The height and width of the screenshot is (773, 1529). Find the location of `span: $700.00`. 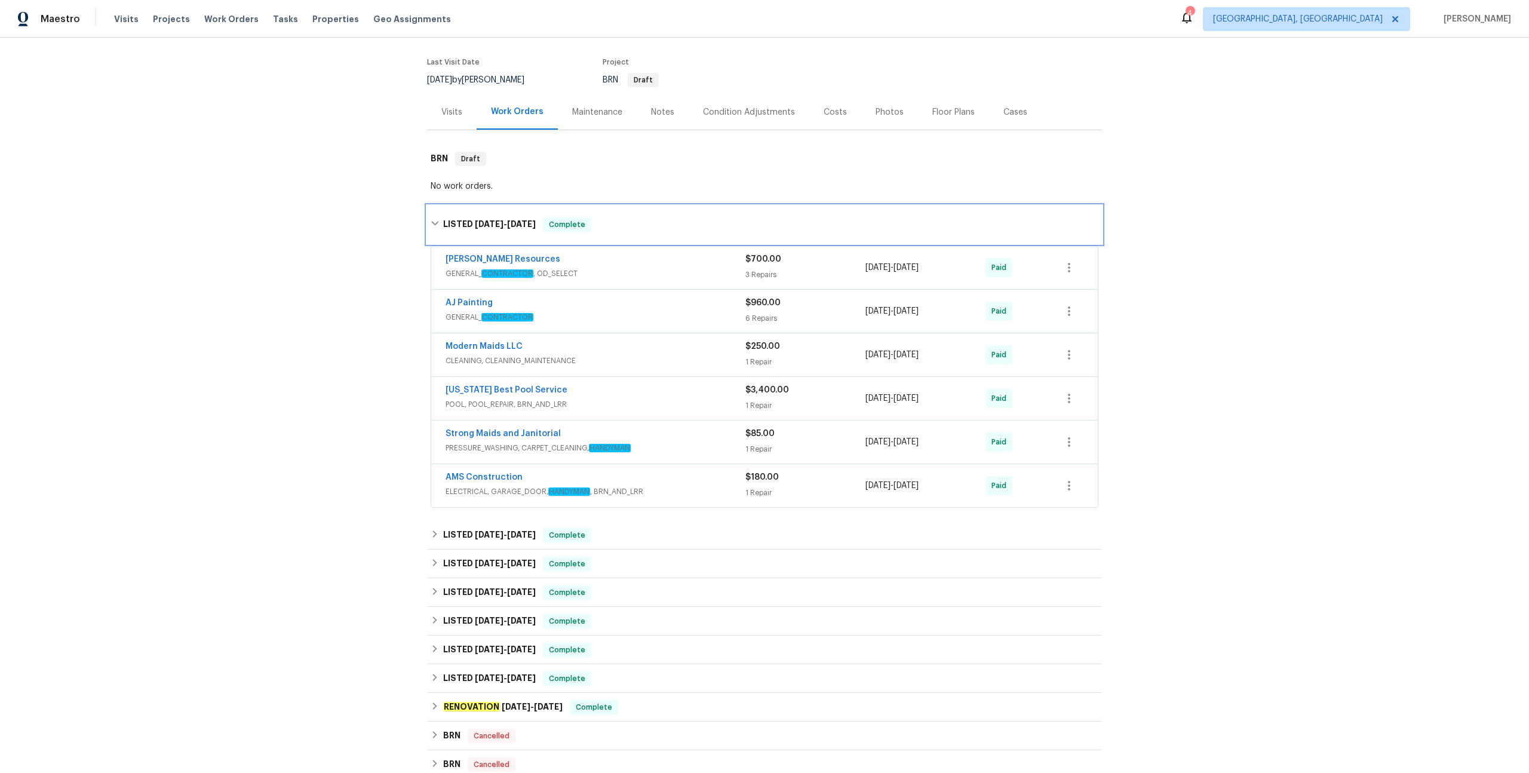

span: $700.00 is located at coordinates (763, 259).